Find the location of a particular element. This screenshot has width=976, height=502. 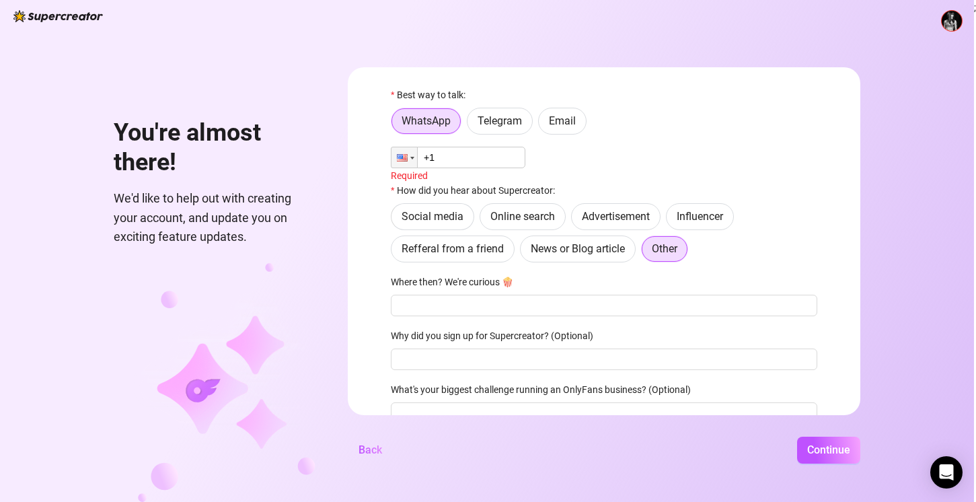

span: Continue is located at coordinates (828, 449).